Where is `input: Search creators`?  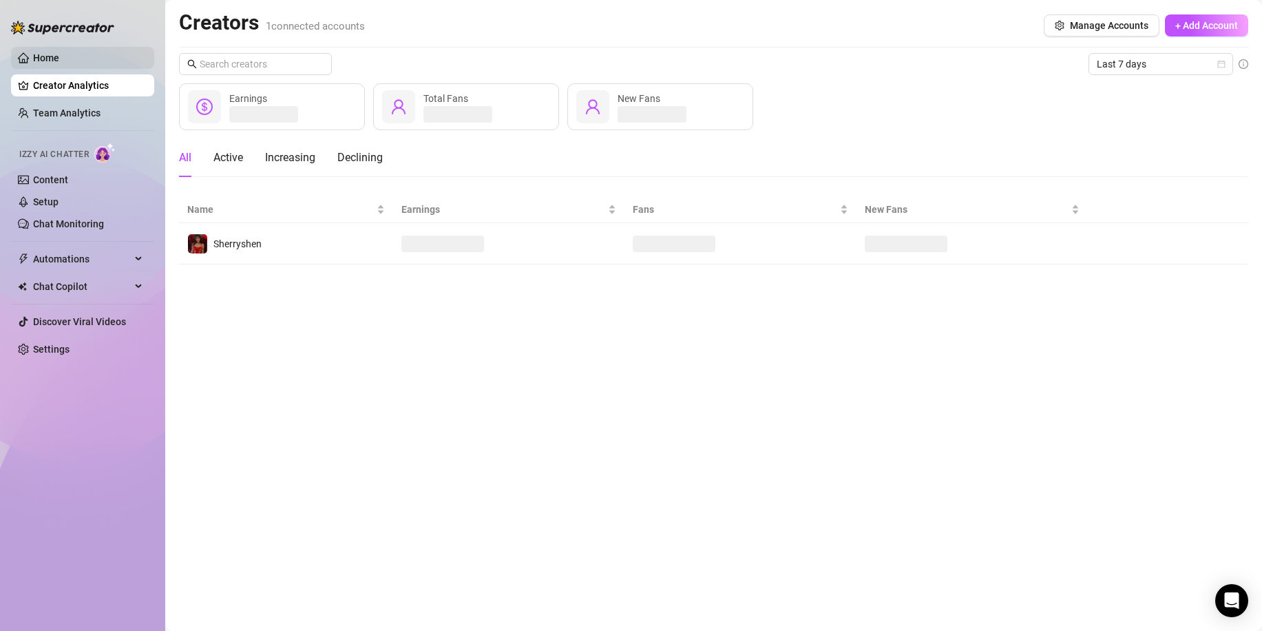 input: Search creators is located at coordinates (256, 64).